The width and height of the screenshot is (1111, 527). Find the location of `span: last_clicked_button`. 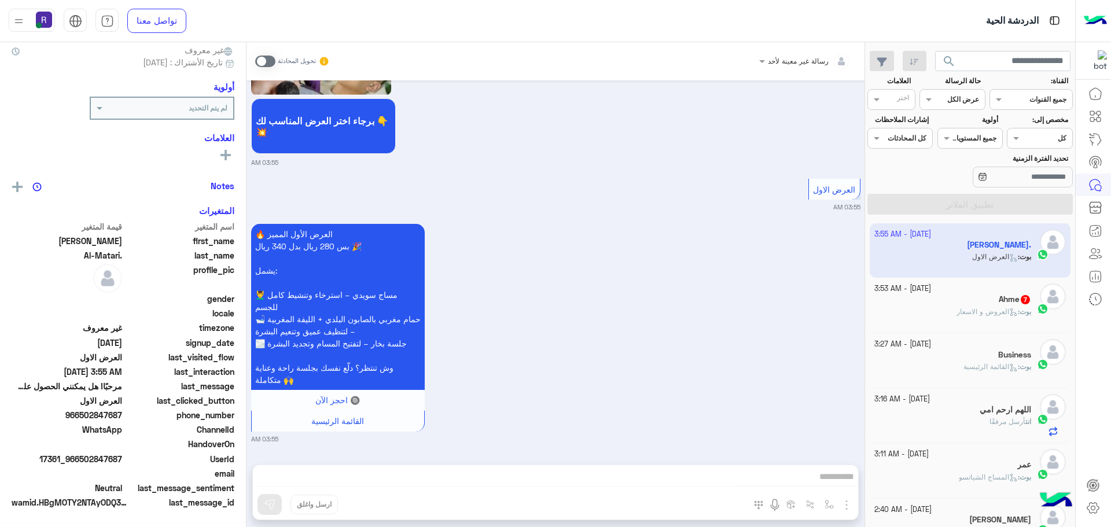

span: last_clicked_button is located at coordinates (179, 400).